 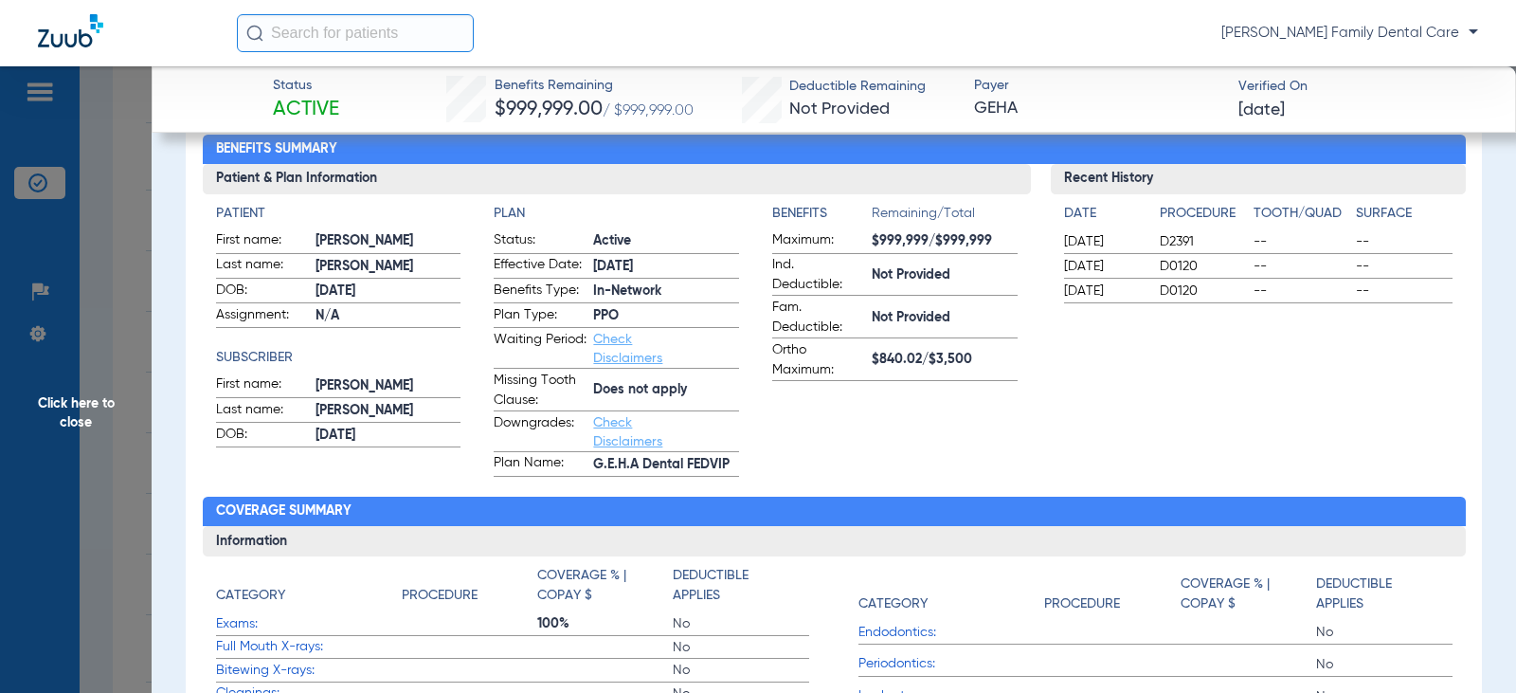 What do you see at coordinates (309, 623) in the screenshot?
I see `span: Exams:` at bounding box center [309, 623].